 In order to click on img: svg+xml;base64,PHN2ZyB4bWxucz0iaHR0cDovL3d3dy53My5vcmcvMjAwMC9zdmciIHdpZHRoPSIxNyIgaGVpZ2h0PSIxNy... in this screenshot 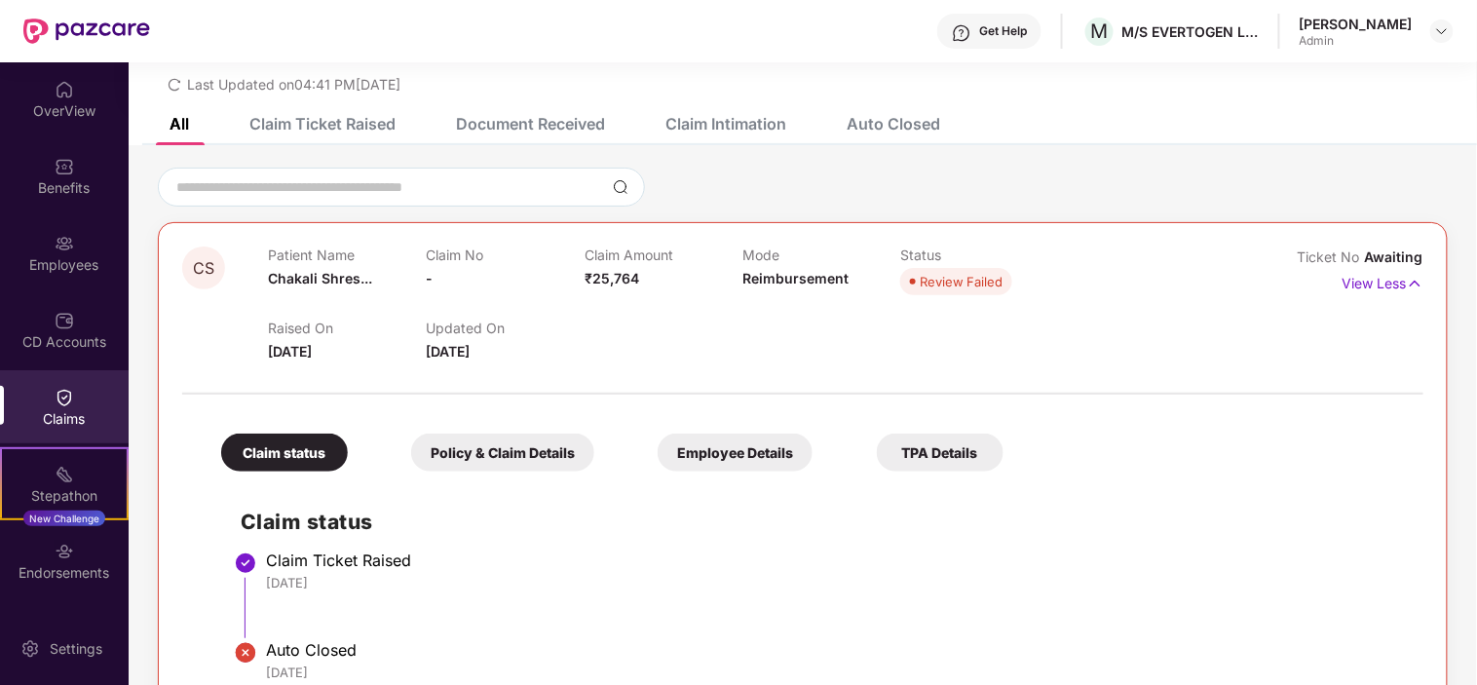, I will do `click(1415, 284)`.